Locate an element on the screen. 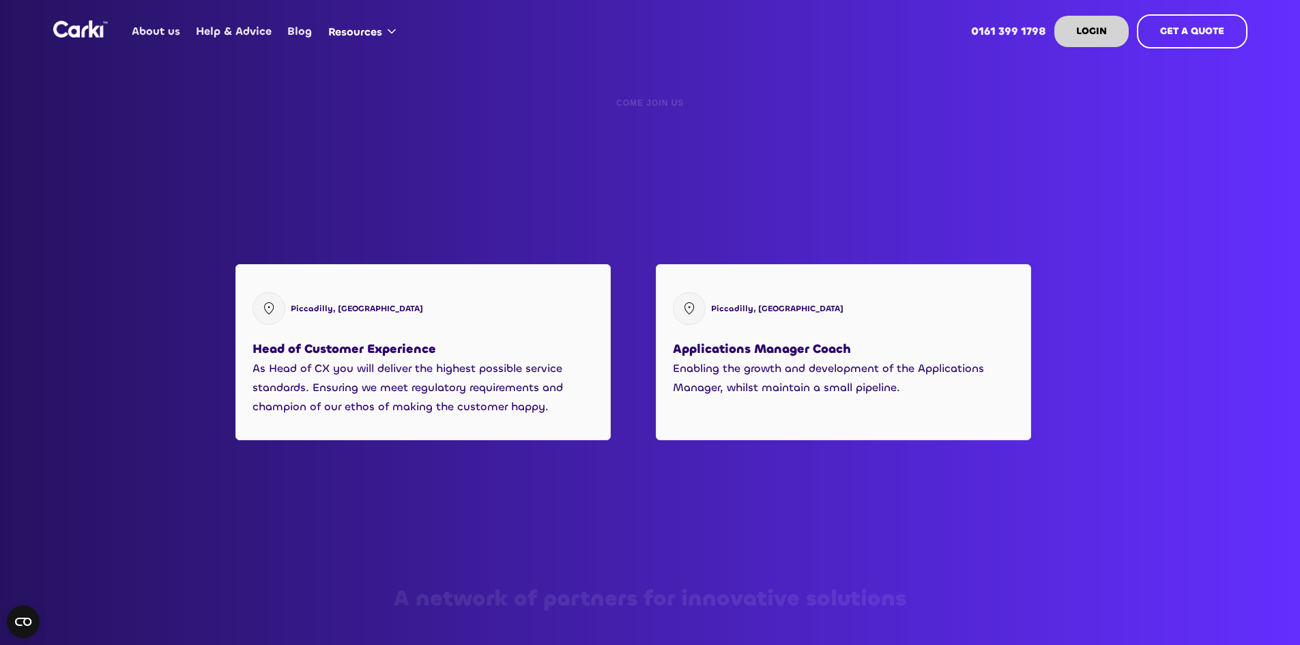 The height and width of the screenshot is (645, 1300). h2: A network of partners for innovative solutions is located at coordinates (649, 598).